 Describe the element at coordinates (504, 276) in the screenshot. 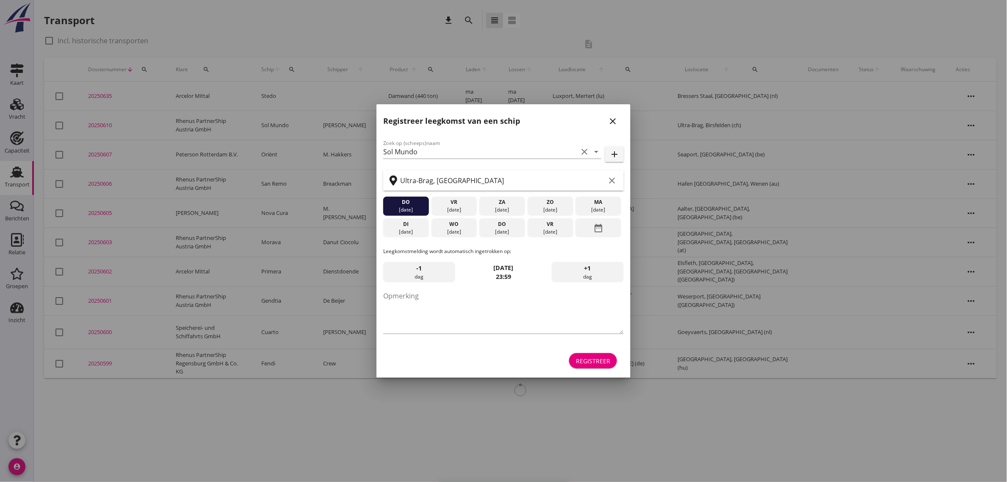

I see `strong: 23:59` at that location.